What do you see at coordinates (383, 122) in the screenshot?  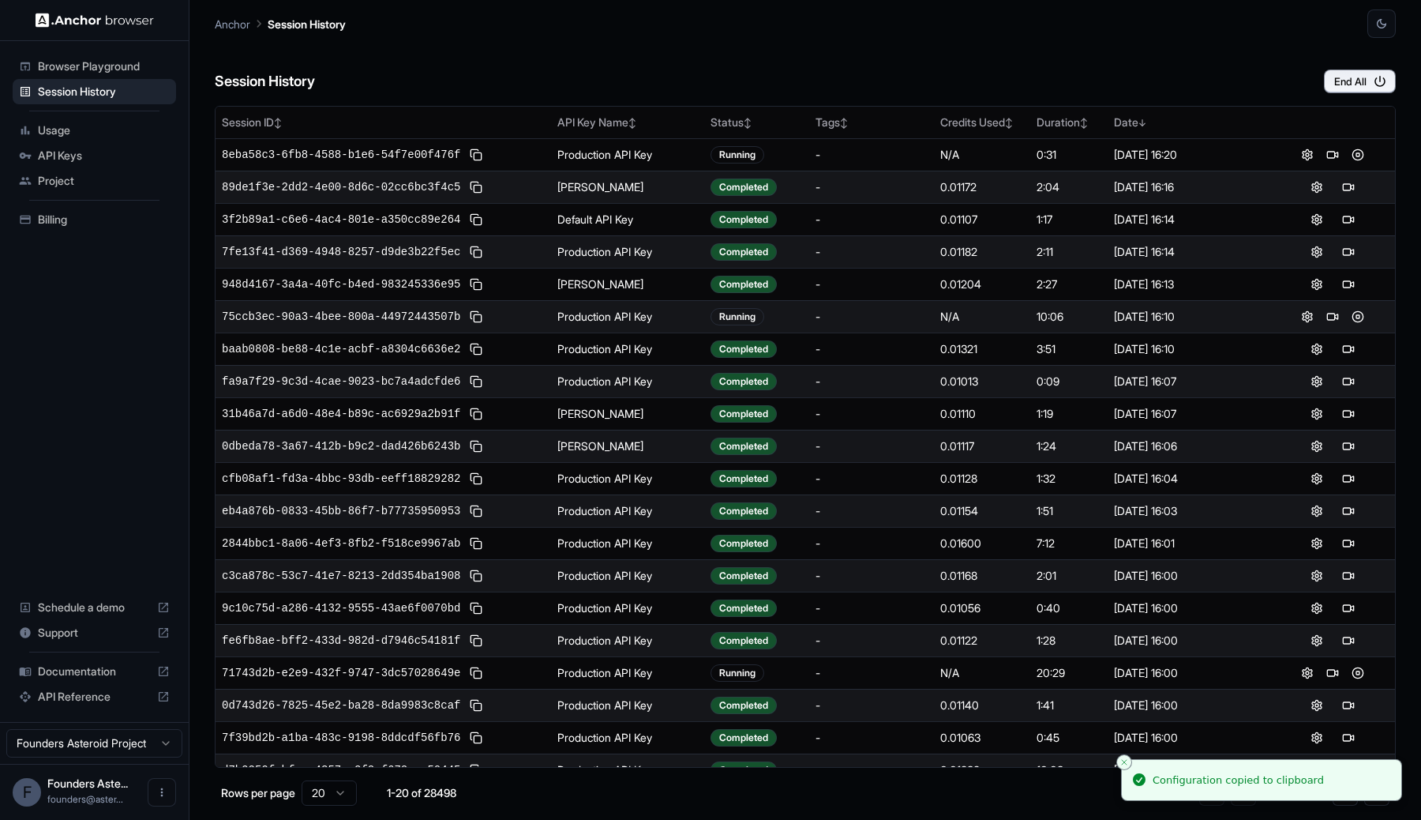 I see `div: Session ID` at bounding box center [383, 122].